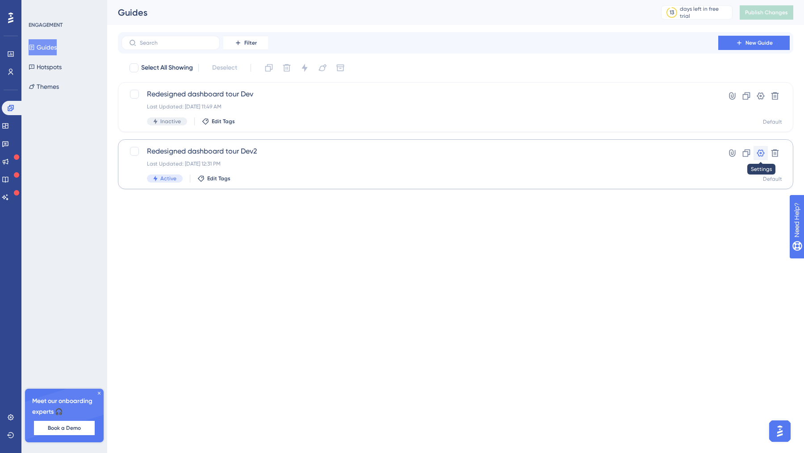  Describe the element at coordinates (225, 68) in the screenshot. I see `span: Deselect` at that location.